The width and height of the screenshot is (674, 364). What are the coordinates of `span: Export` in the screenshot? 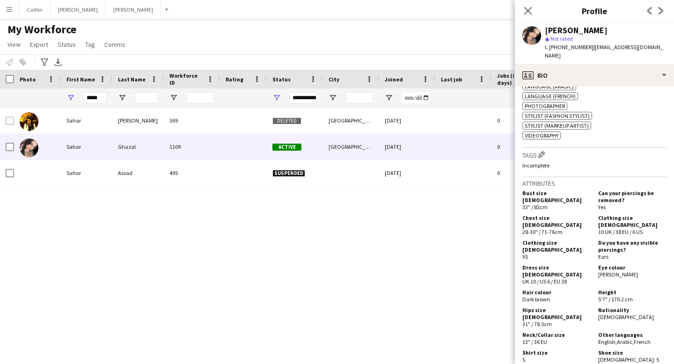 It's located at (39, 44).